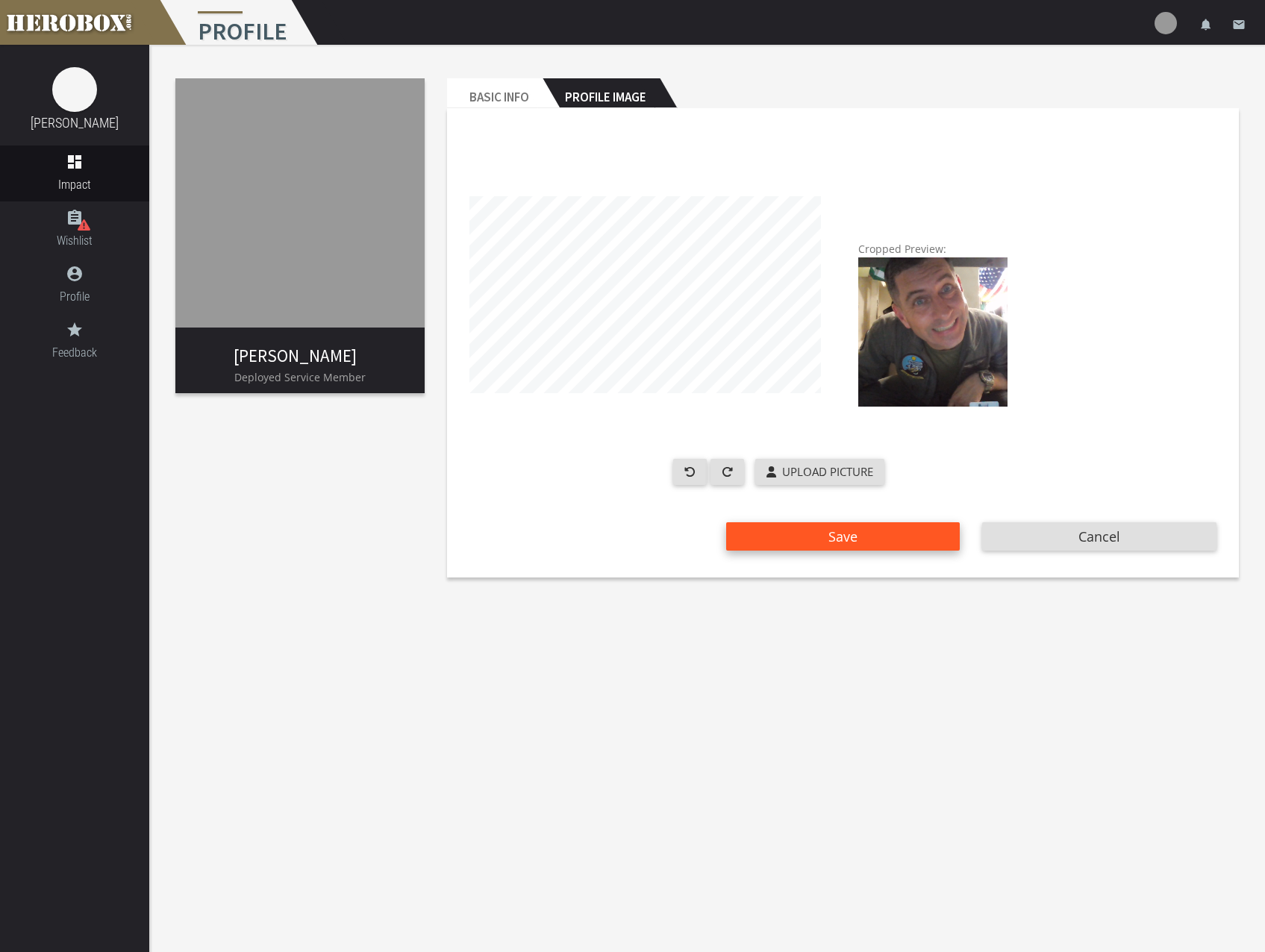 The height and width of the screenshot is (952, 1265). What do you see at coordinates (74, 162) in the screenshot?
I see `i: dashboard` at bounding box center [74, 162].